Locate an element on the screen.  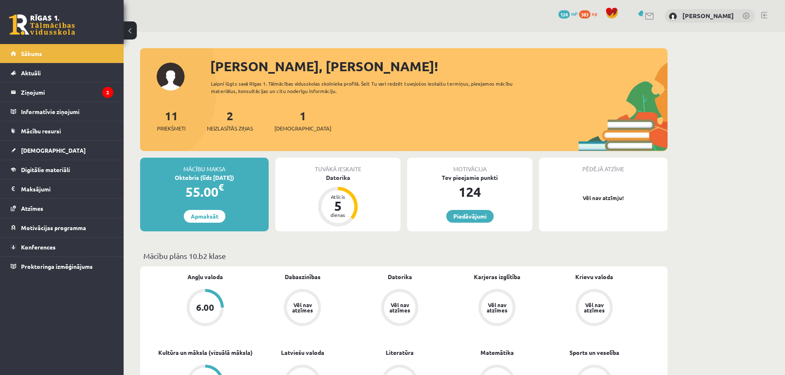
a: Digitālie materiāli is located at coordinates (62, 170).